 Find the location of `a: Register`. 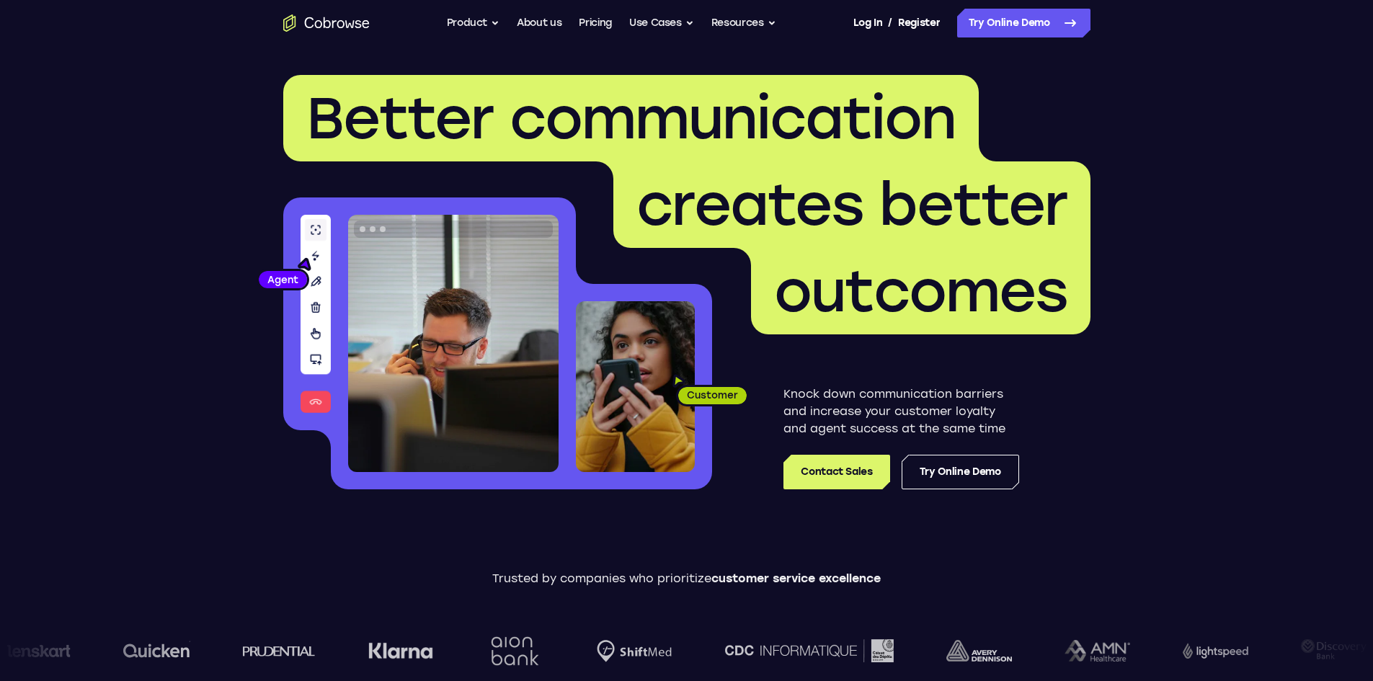

a: Register is located at coordinates (919, 23).